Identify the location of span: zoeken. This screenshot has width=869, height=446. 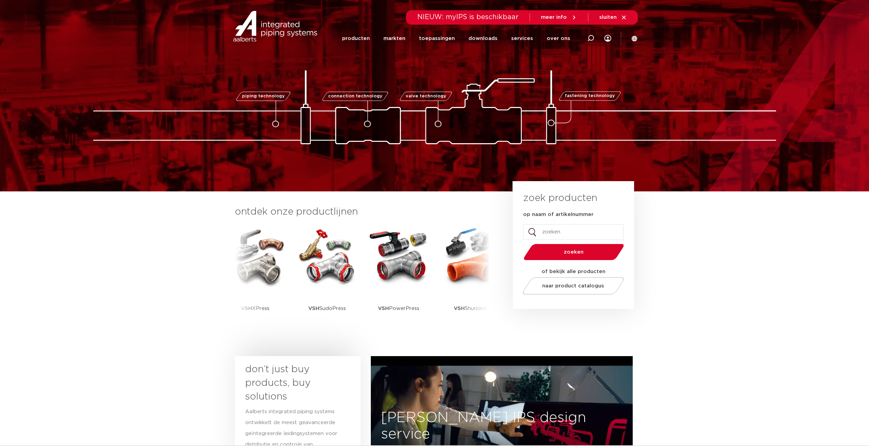
(574, 252).